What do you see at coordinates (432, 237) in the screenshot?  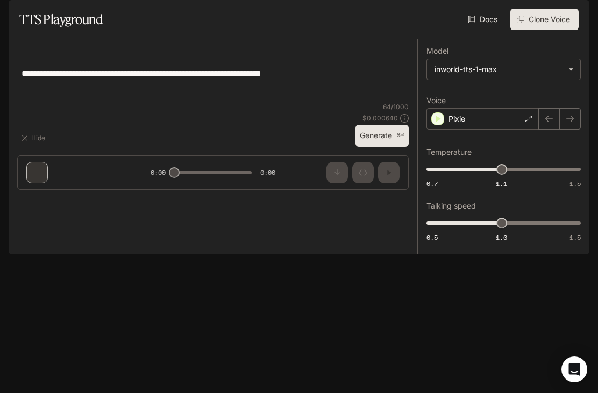 I see `span: 0.5` at bounding box center [432, 237].